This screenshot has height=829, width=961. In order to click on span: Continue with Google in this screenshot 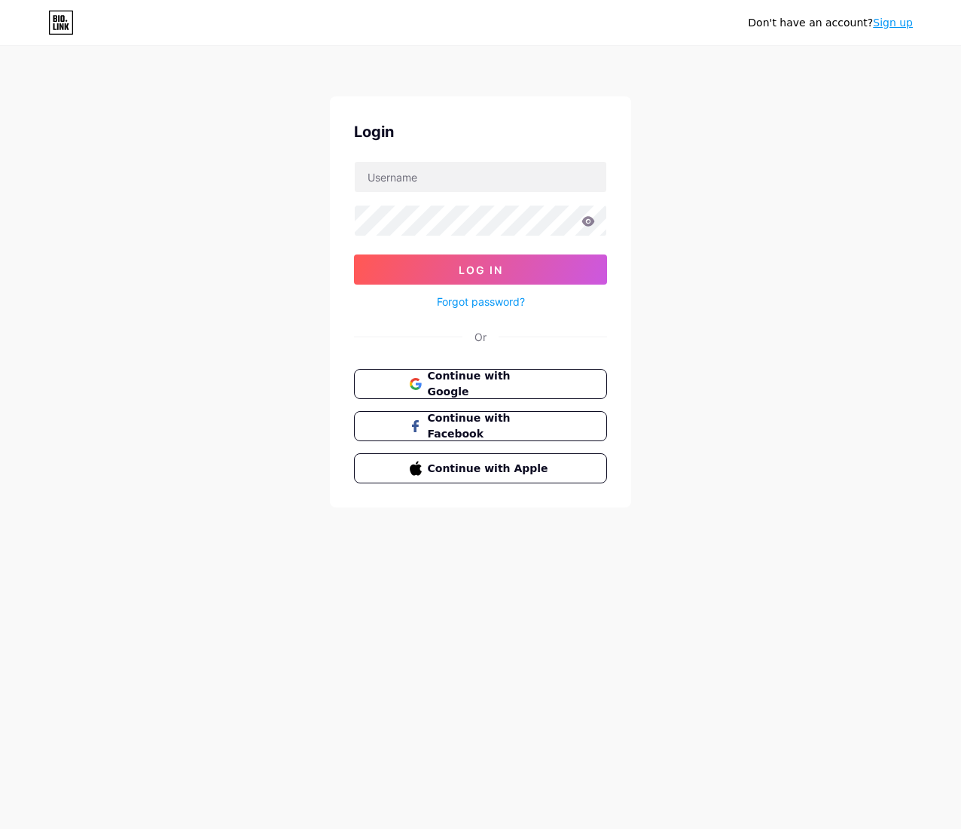, I will do `click(490, 384)`.